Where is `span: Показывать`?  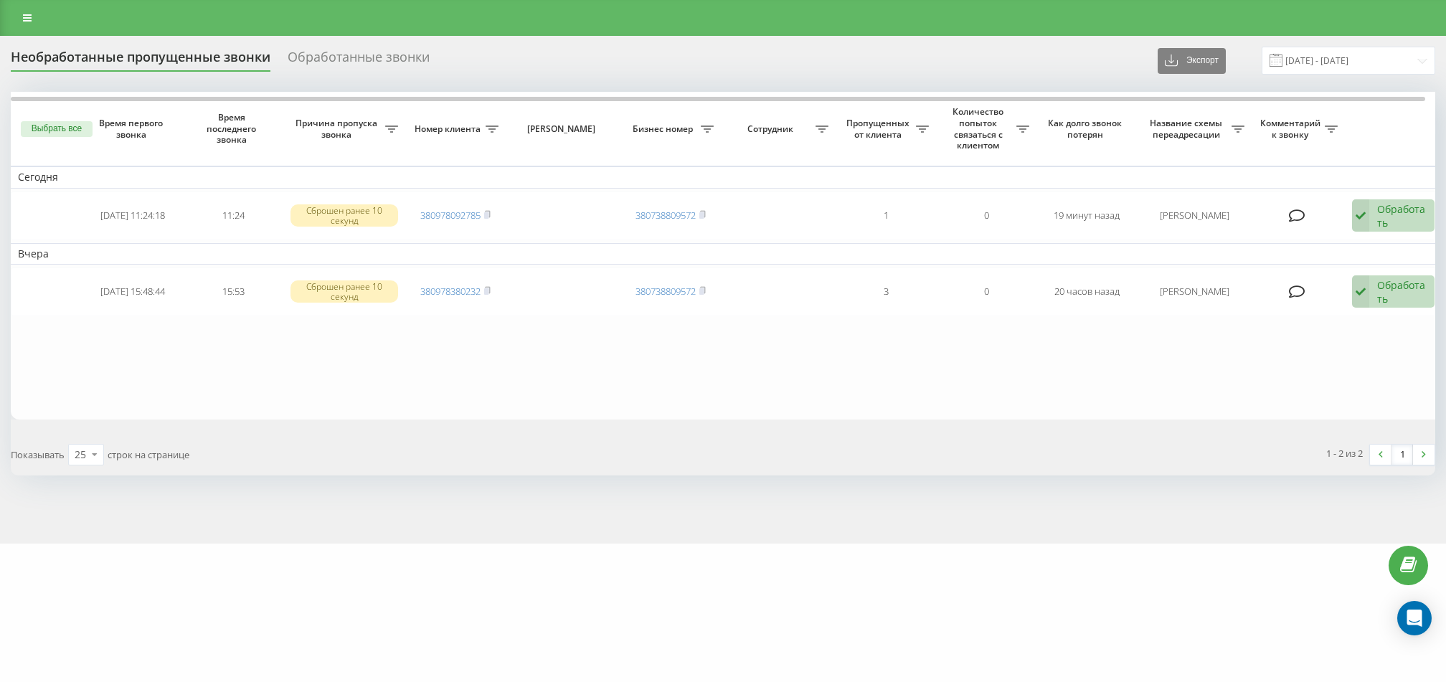
span: Показывать is located at coordinates (37, 455).